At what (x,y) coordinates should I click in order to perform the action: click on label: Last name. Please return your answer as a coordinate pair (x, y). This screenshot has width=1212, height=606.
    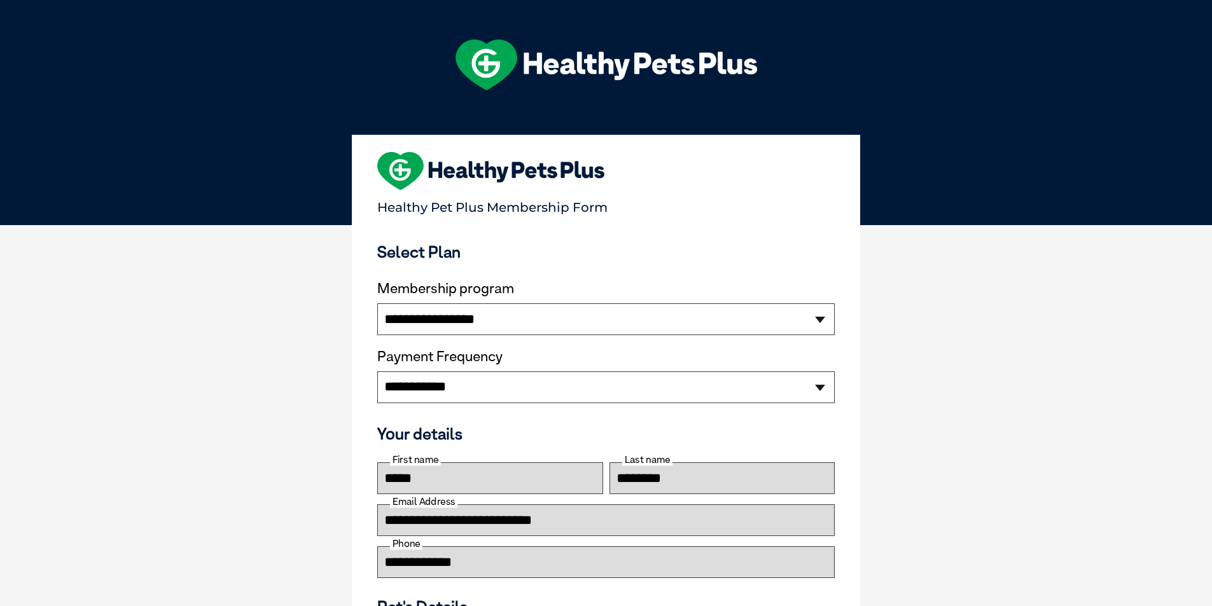
    Looking at the image, I should click on (647, 460).